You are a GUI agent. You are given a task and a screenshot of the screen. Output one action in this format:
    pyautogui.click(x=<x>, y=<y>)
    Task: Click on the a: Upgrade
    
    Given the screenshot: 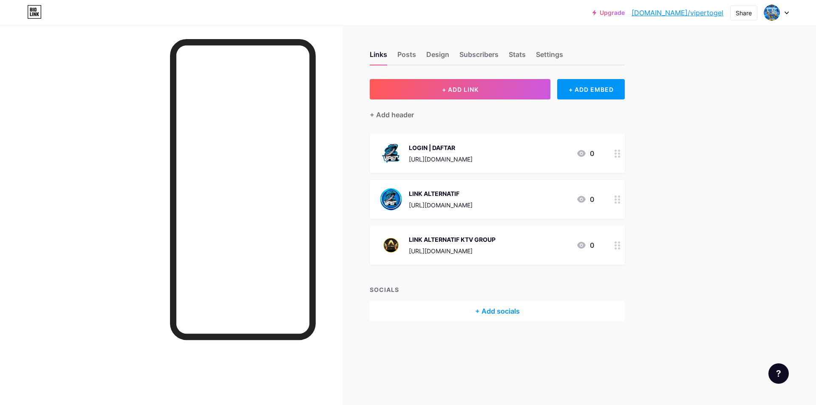 What is the action you would take?
    pyautogui.click(x=609, y=13)
    